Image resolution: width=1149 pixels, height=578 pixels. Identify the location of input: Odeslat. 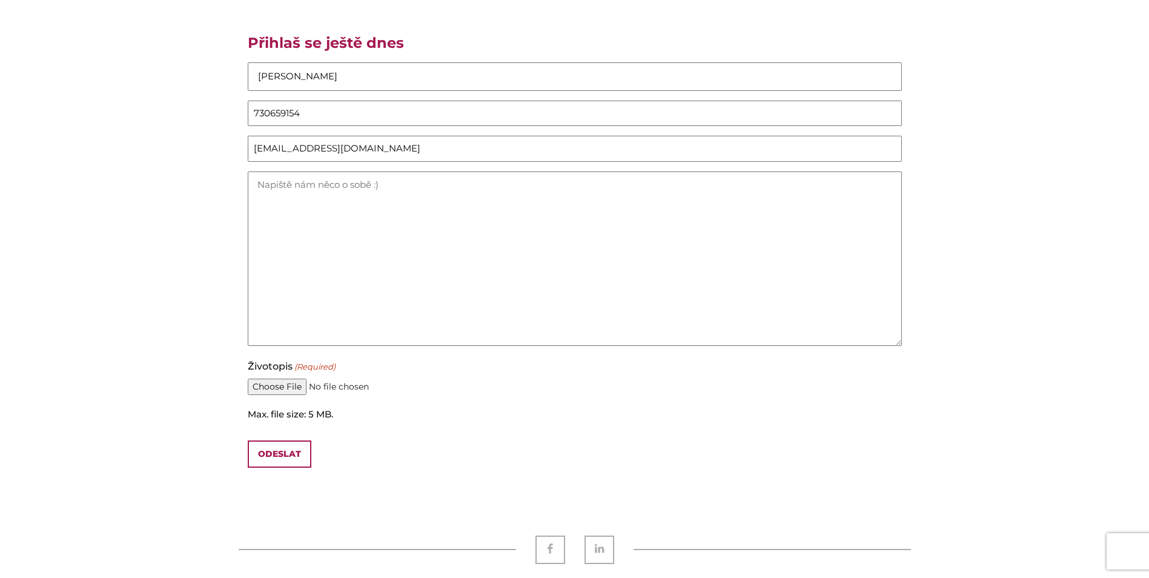
(279, 454).